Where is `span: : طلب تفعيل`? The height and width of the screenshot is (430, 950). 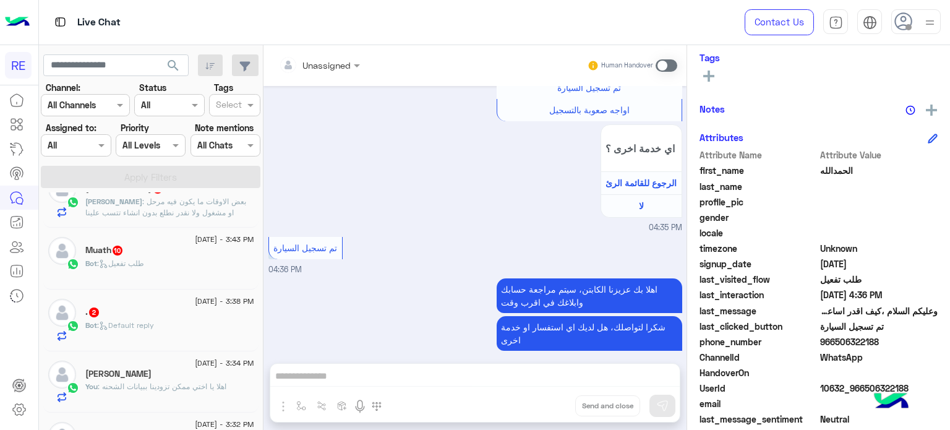 span: : طلب تفعيل is located at coordinates (121, 263).